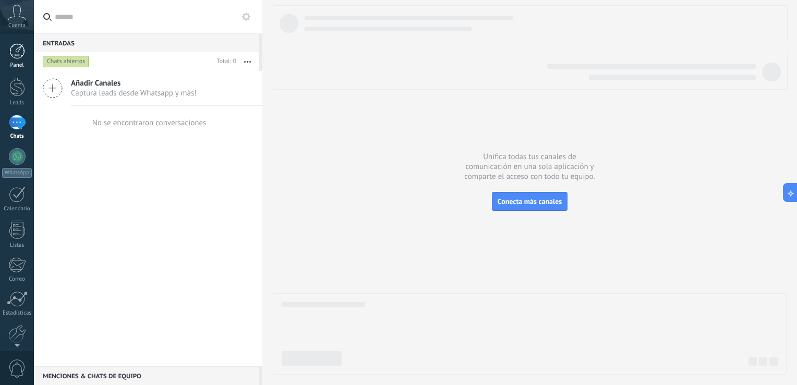 Image resolution: width=797 pixels, height=385 pixels. Describe the element at coordinates (146, 375) in the screenshot. I see `div: Menciones & Chats de equipo` at that location.